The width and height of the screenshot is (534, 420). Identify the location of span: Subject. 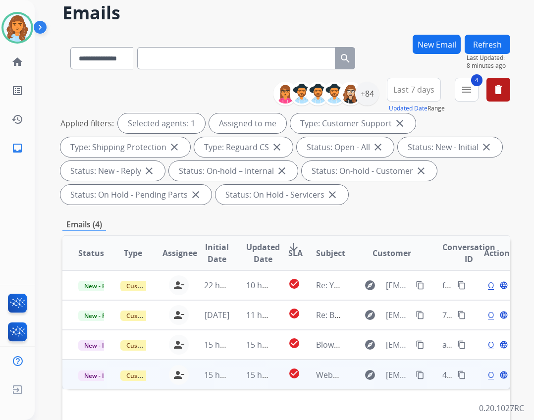
(330, 253).